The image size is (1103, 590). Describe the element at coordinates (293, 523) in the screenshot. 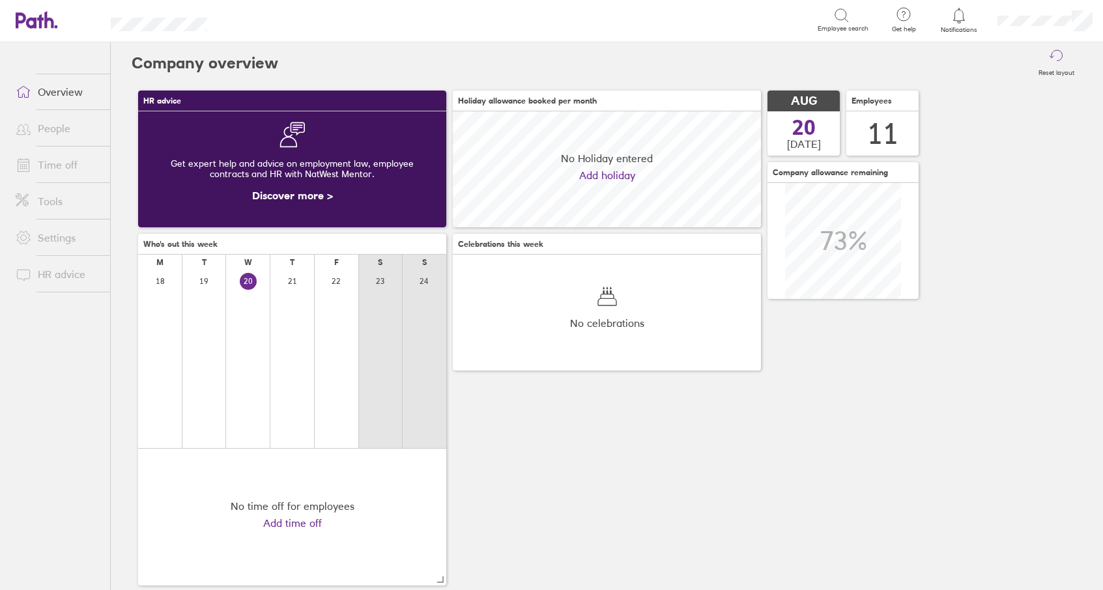

I see `a: Add time off` at that location.